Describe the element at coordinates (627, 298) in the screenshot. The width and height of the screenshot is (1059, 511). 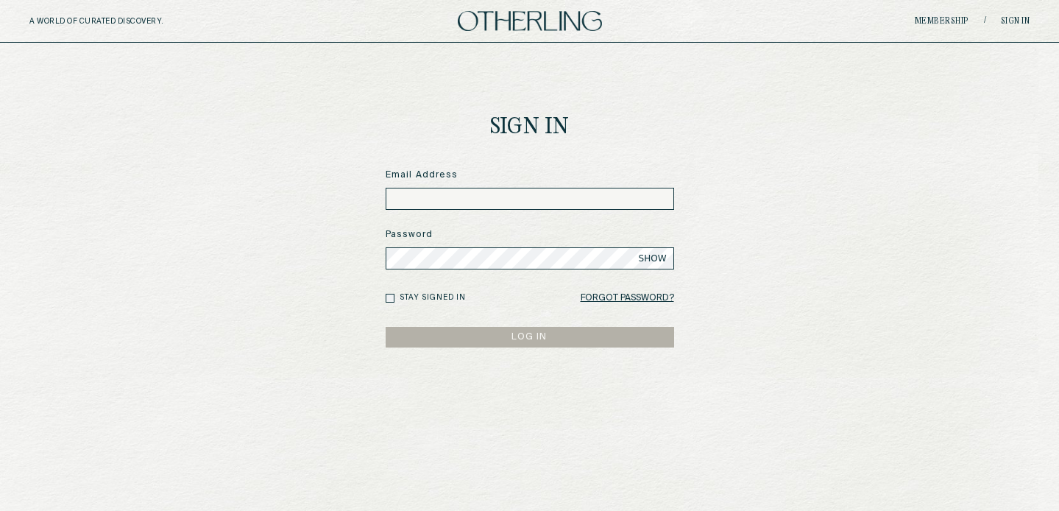
I see `a: Forgot Password?` at that location.